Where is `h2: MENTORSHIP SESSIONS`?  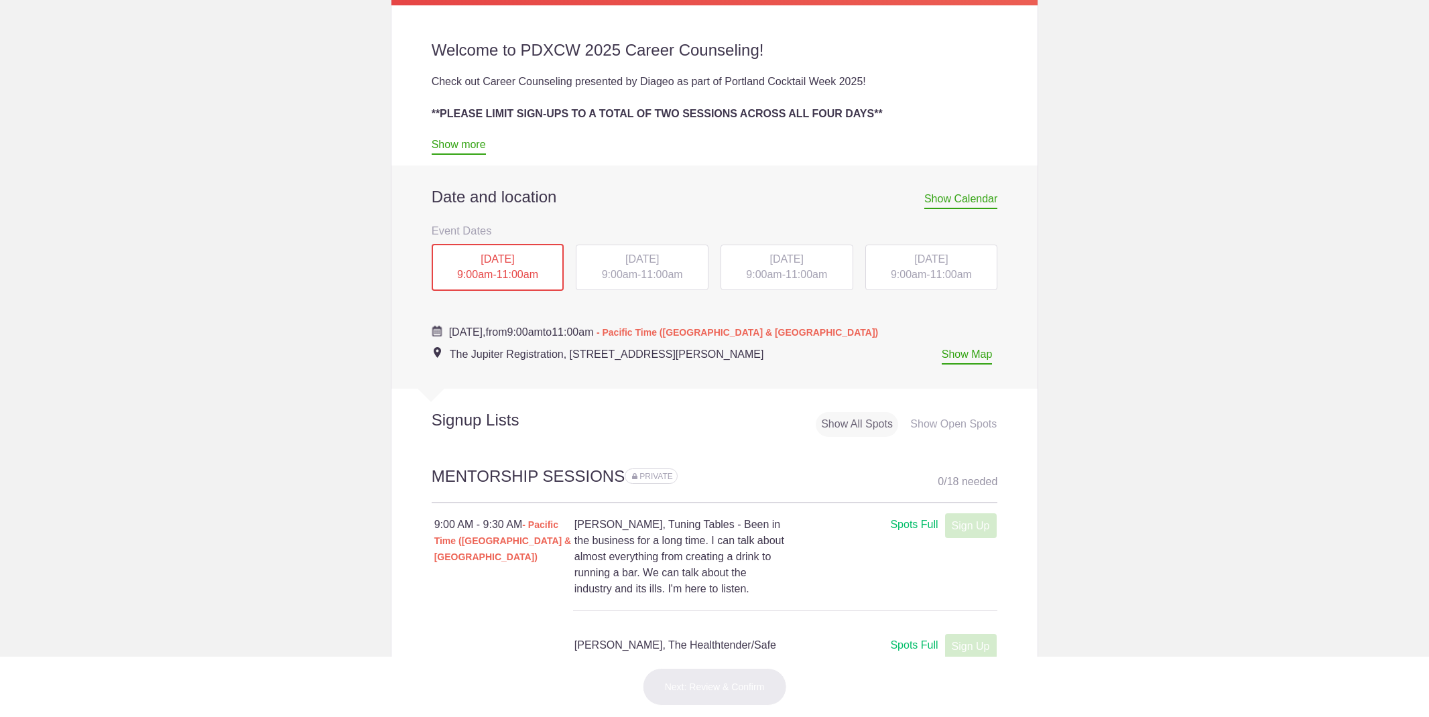
h2: MENTORSHIP SESSIONS is located at coordinates (714, 484).